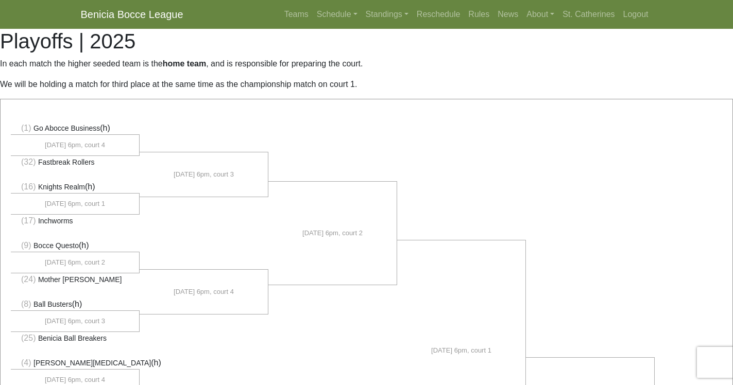 This screenshot has width=733, height=385. What do you see at coordinates (588, 14) in the screenshot?
I see `a: St. Catherines` at bounding box center [588, 14].